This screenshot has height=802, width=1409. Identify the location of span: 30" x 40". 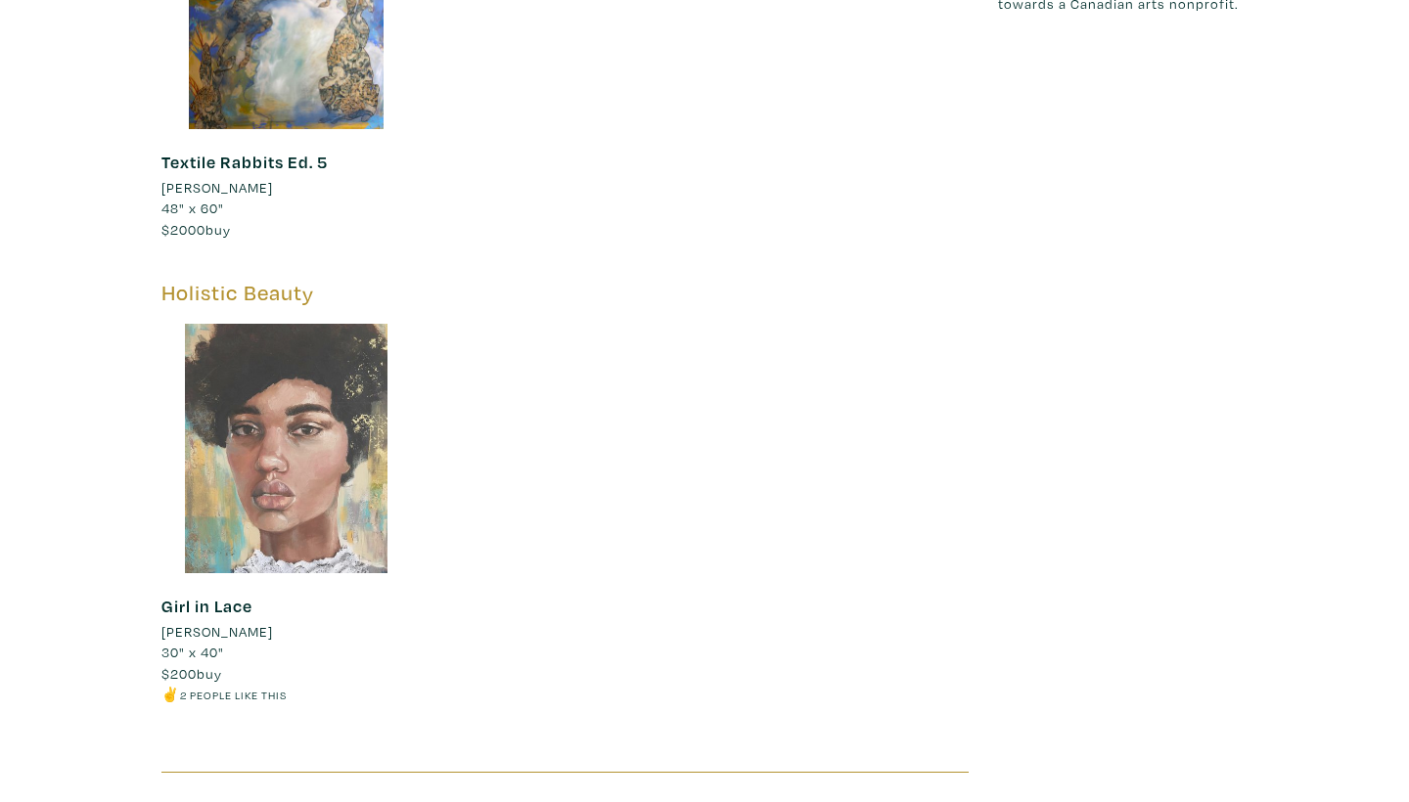
(193, 652).